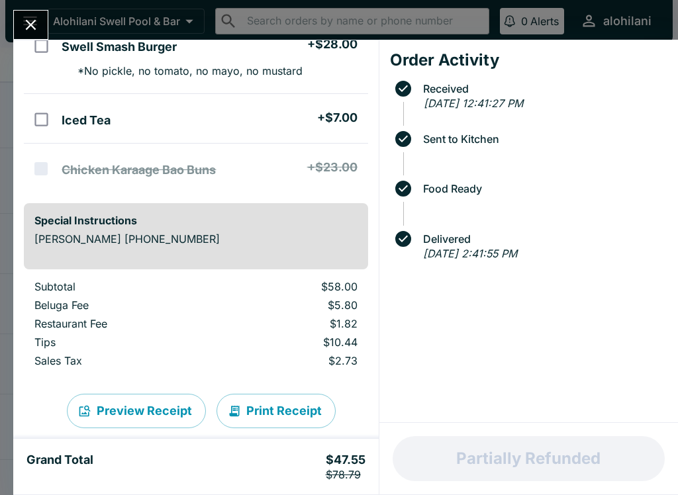 Image resolution: width=678 pixels, height=495 pixels. Describe the element at coordinates (292, 342) in the screenshot. I see `p: $10.44` at that location.